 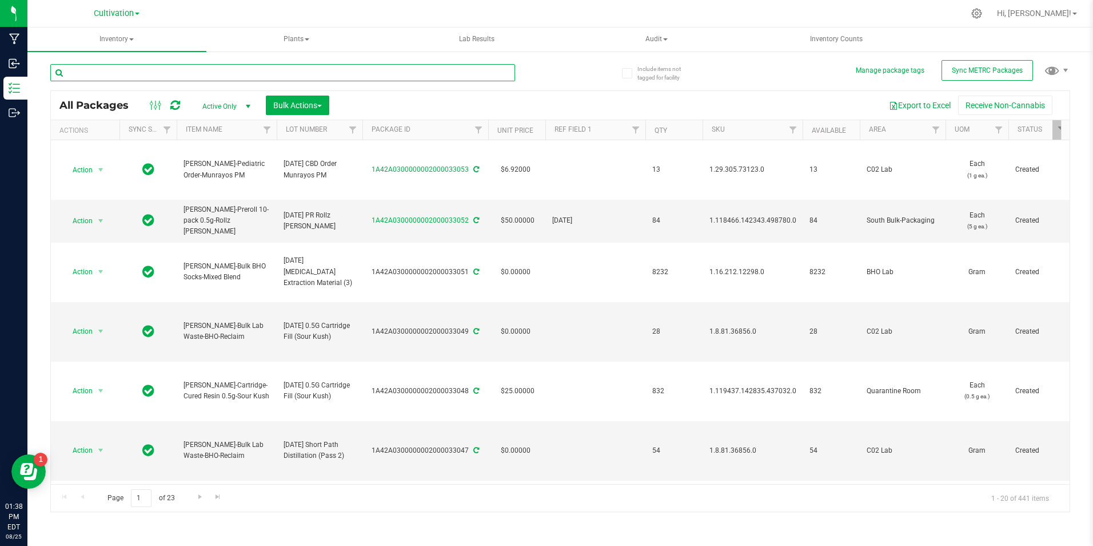 What do you see at coordinates (141, 498) in the screenshot?
I see `input: 1` at bounding box center [141, 498].